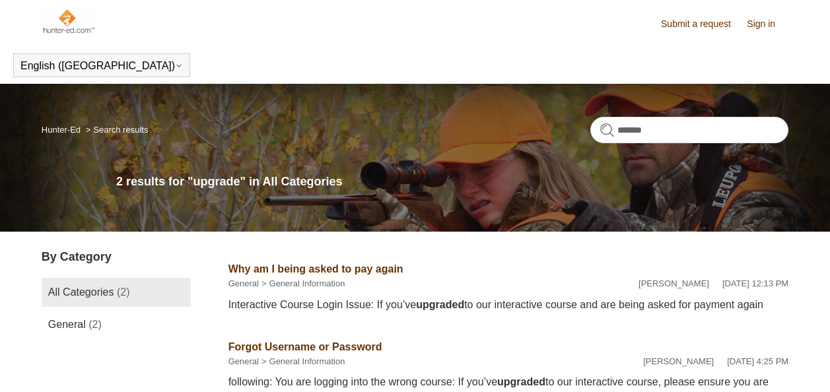  Describe the element at coordinates (452, 182) in the screenshot. I see `h1: 2 results for "upgrade" in All Categories` at that location.